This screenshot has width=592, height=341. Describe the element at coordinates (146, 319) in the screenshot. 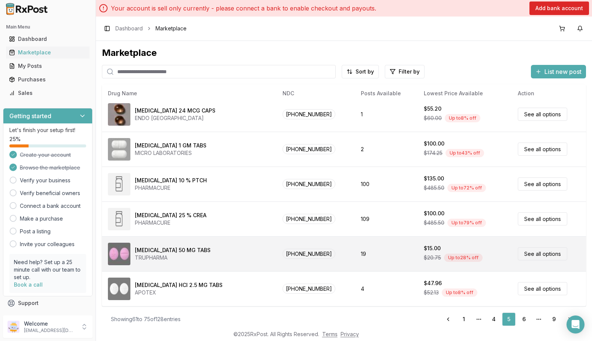

I see `div: Showing 61 to 75 of 128 entries` at that location.